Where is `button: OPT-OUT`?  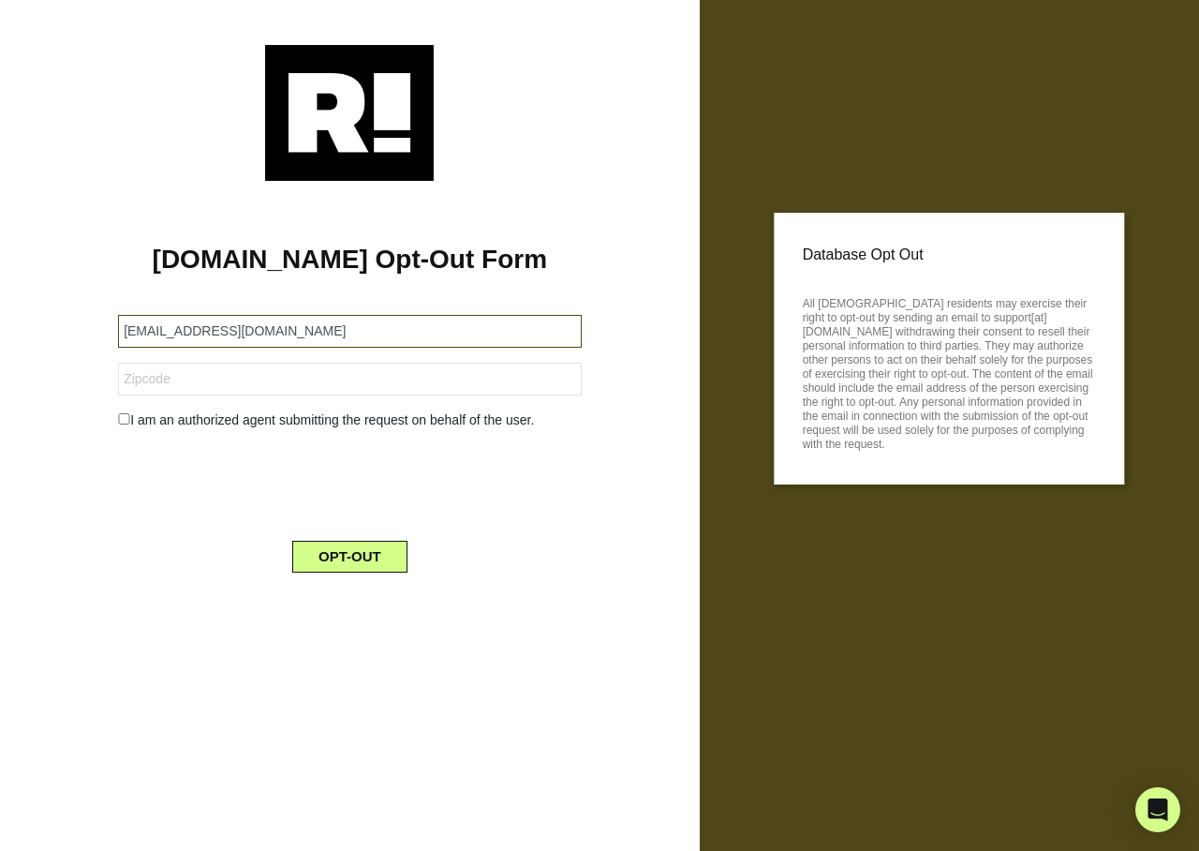
button: OPT-OUT is located at coordinates (349, 557).